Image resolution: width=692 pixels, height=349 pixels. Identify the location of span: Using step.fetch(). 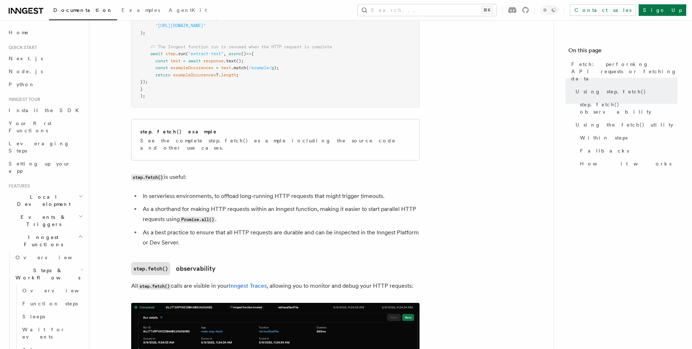
(611, 91).